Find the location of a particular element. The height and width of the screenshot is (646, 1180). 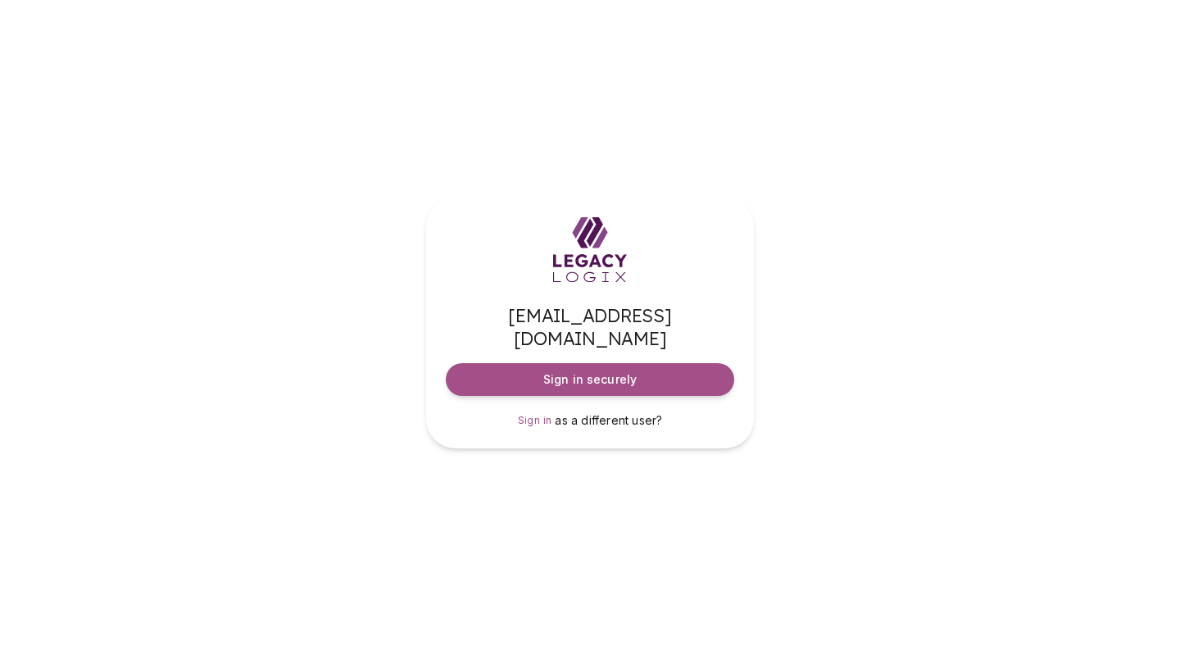

span: Sign in securely is located at coordinates (590, 379).